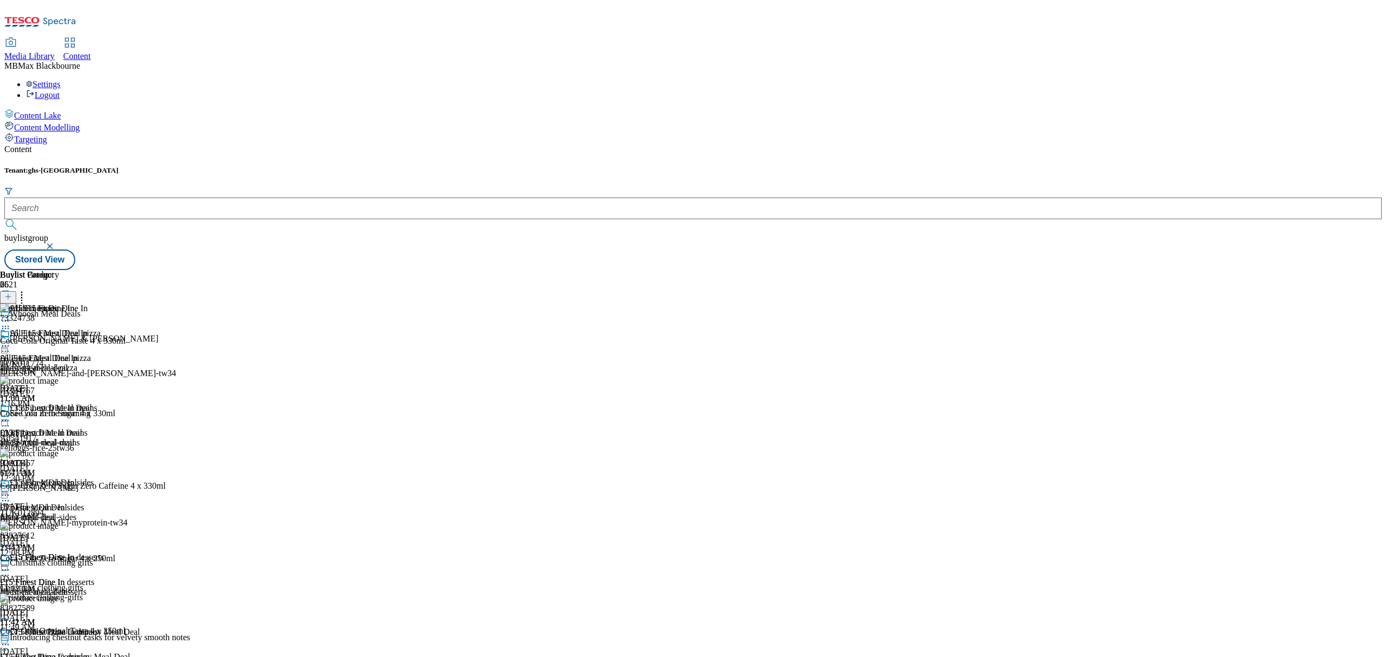  Describe the element at coordinates (693, 127) in the screenshot. I see `a: Content Modelling` at that location.